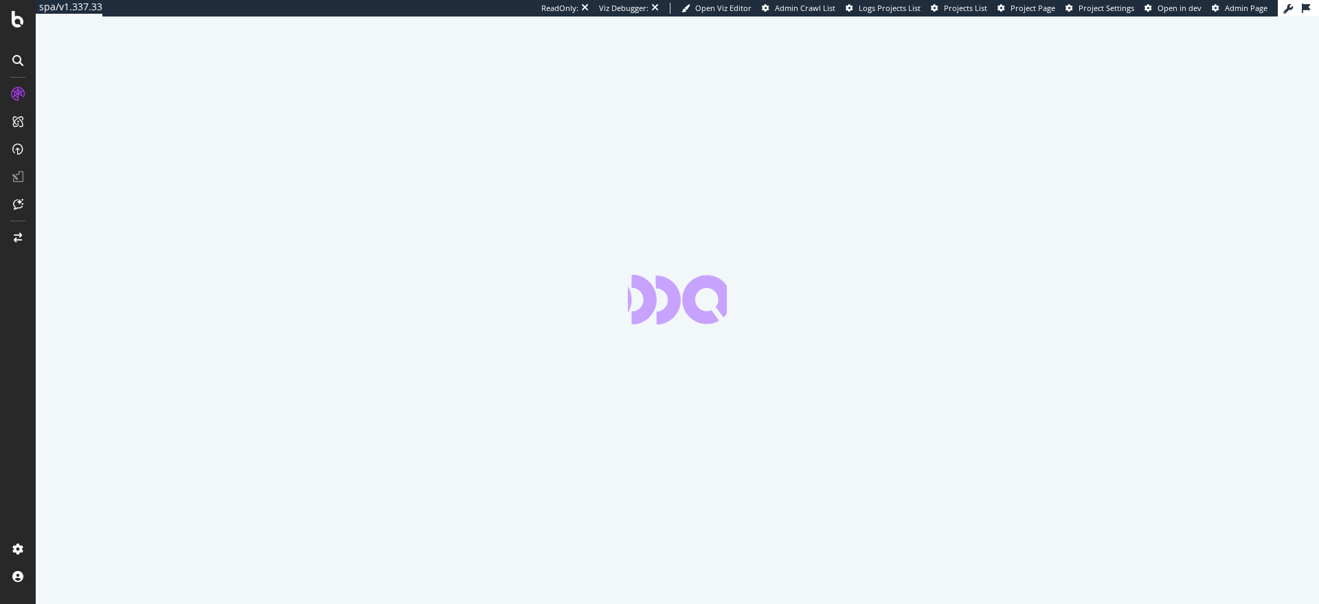 This screenshot has height=604, width=1319. I want to click on a: Open Viz Editor, so click(717, 8).